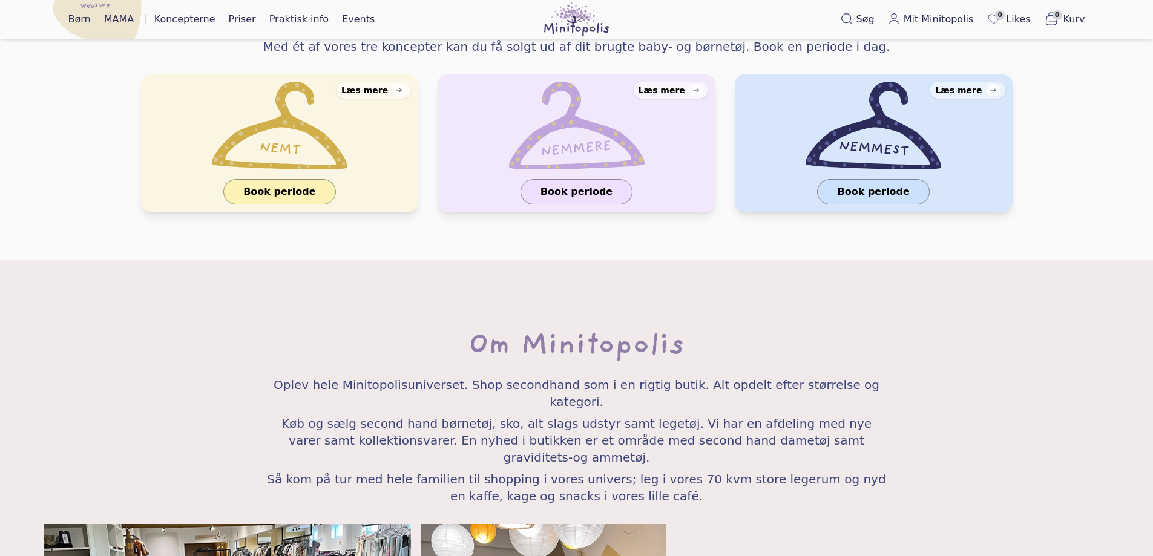  Describe the element at coordinates (280, 125) in the screenshot. I see `img: Minitopolis' gule bøjle der i denne sammenhæng symboliserer Nemt konceptet` at that location.